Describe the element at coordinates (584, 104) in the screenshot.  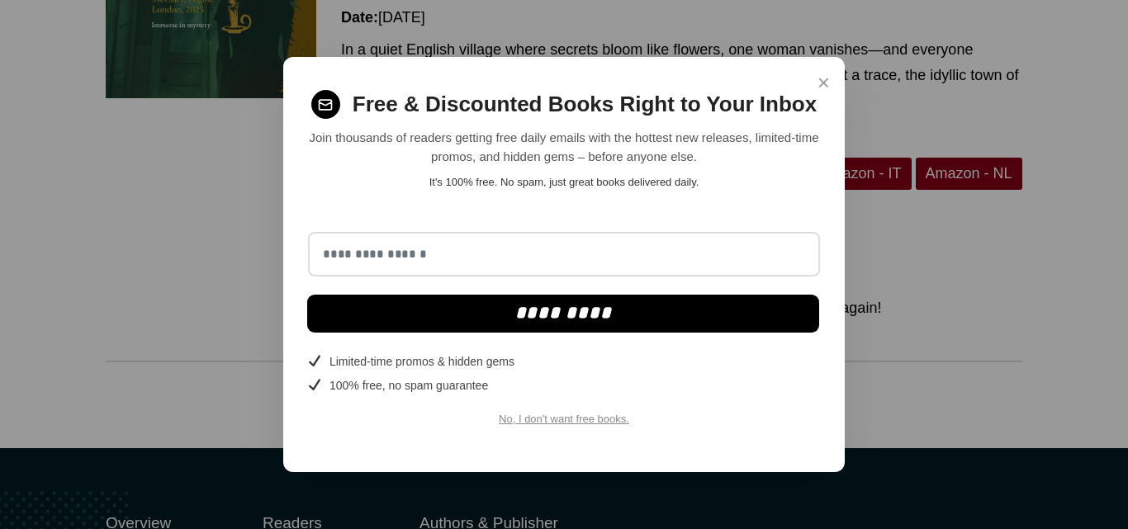
I see `h2: Free & Discounted Books Right to Your Inbox` at that location.